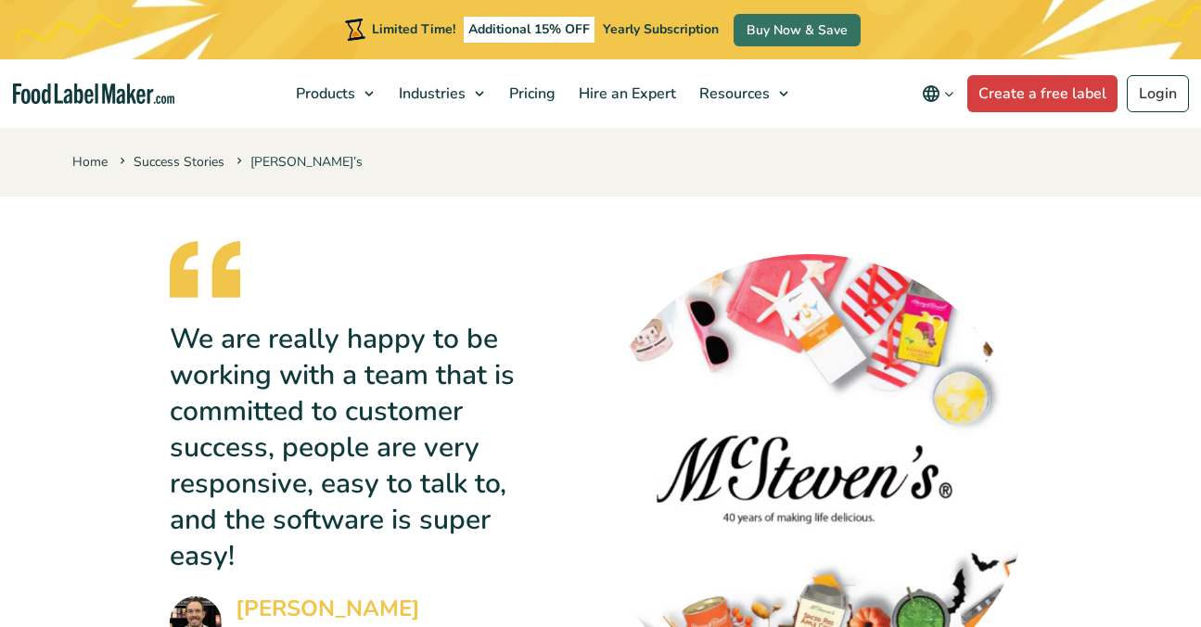 The width and height of the screenshot is (1201, 627). Describe the element at coordinates (414, 29) in the screenshot. I see `span: Limited Time!` at that location.